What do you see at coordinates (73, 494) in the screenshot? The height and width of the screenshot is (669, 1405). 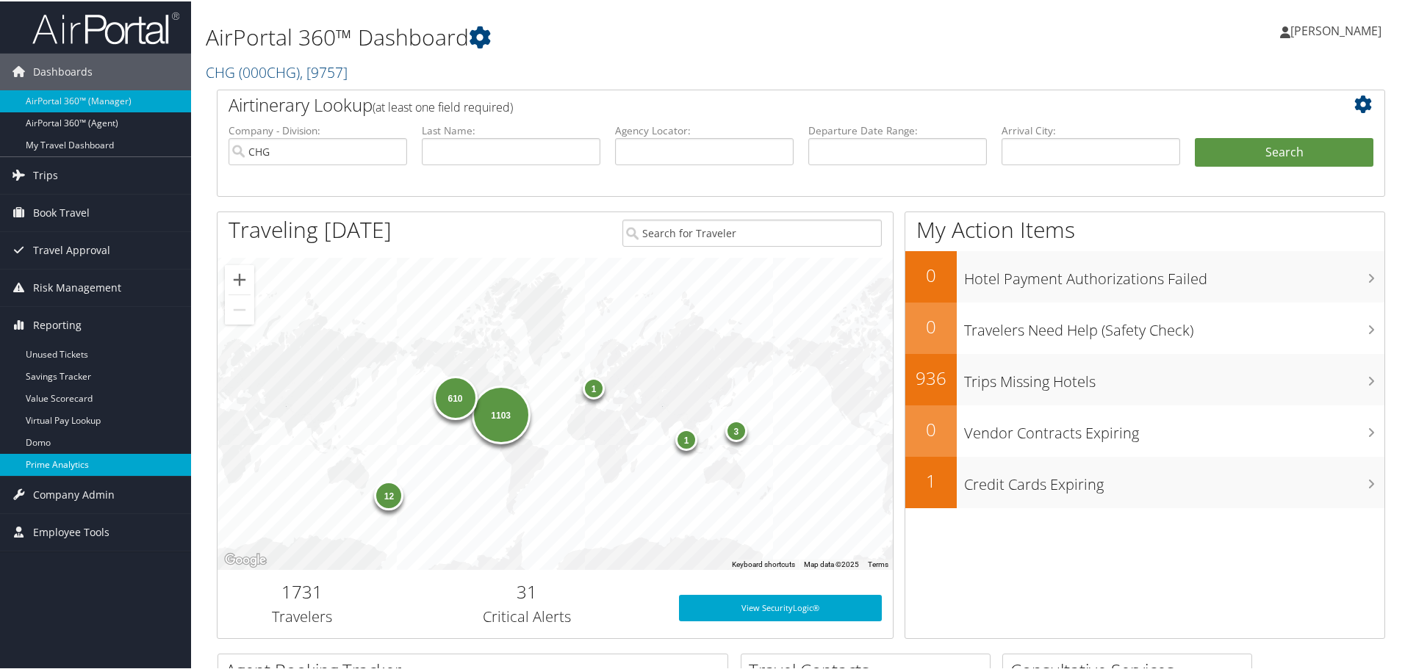 I see `span: Company Admin` at bounding box center [73, 494].